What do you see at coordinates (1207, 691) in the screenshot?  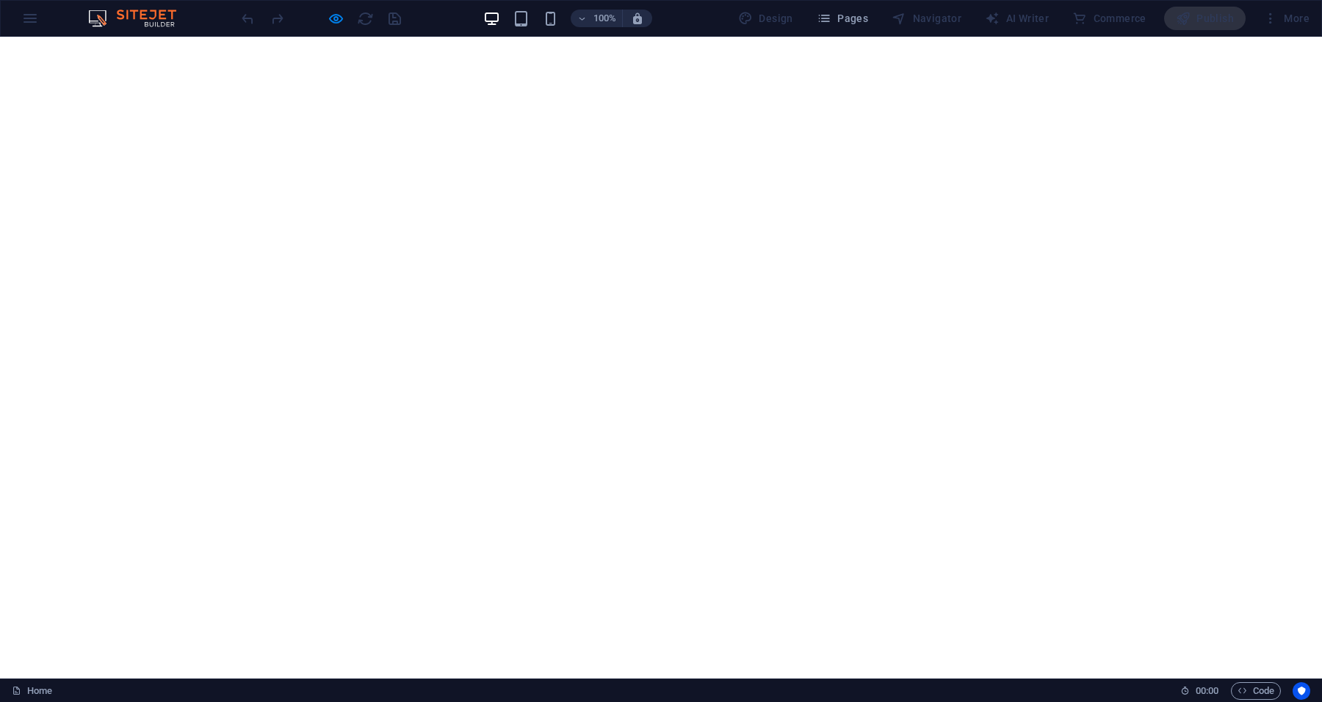 I see `span: 00 00` at bounding box center [1207, 691].